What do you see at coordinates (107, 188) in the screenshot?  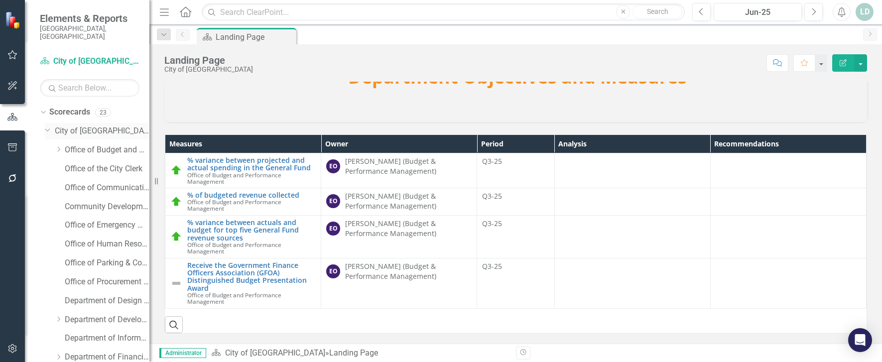 I see `a: Office of Communications, Marketing & Economic Development (CMED)` at bounding box center [107, 188].